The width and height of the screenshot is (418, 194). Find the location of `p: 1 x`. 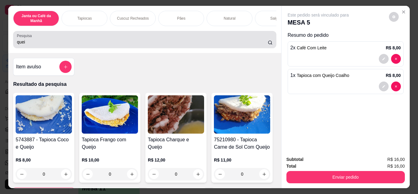

p: 1 x is located at coordinates (320, 75).